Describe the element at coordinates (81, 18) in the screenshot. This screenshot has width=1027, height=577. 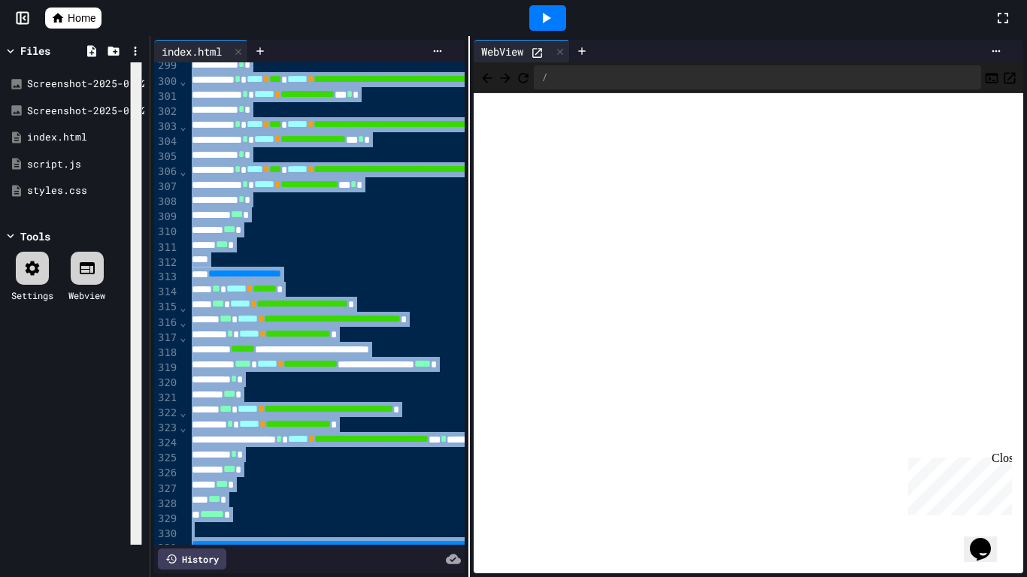
I see `span: Home` at that location.